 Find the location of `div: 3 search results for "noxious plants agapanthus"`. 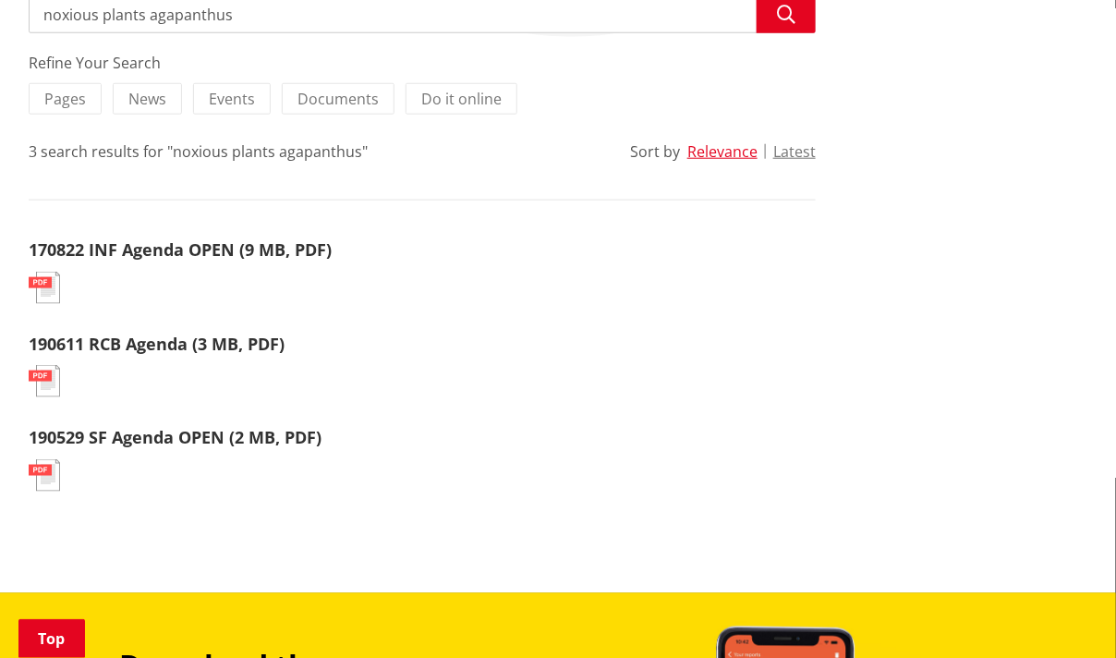

div: 3 search results for "noxious plants agapanthus" is located at coordinates (198, 151).